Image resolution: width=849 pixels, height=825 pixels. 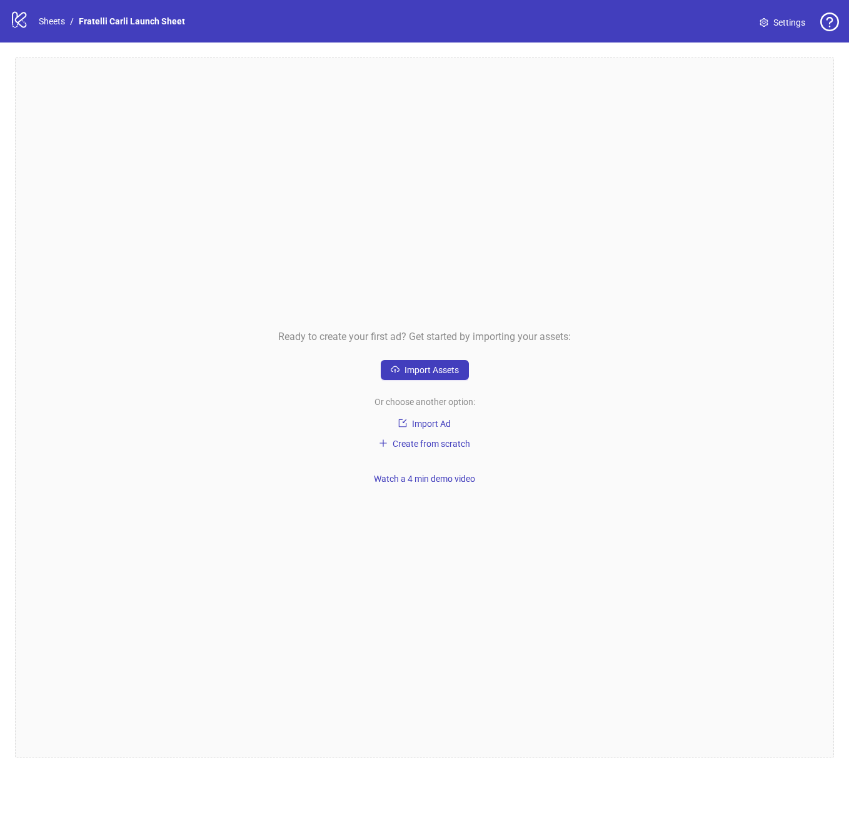 I want to click on span: cloud-upload, so click(x=395, y=369).